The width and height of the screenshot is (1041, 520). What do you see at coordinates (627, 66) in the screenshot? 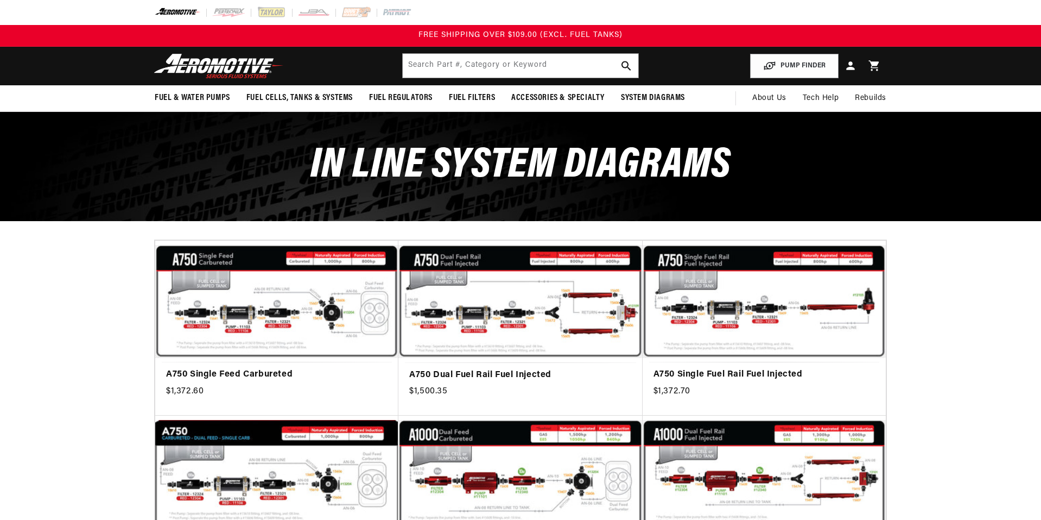
I see `button: search button` at bounding box center [627, 66].